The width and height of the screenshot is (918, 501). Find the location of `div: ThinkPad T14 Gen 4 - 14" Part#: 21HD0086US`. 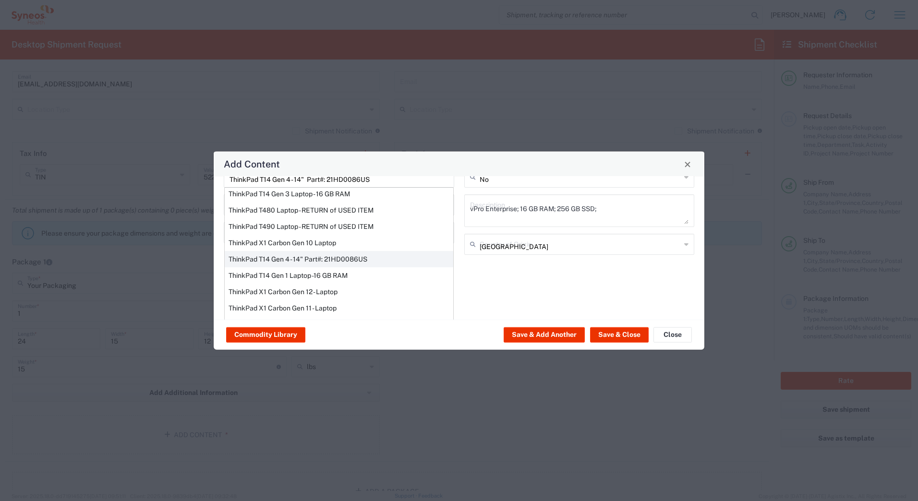

div: ThinkPad T14 Gen 4 - 14" Part#: 21HD0086US is located at coordinates (339, 259).